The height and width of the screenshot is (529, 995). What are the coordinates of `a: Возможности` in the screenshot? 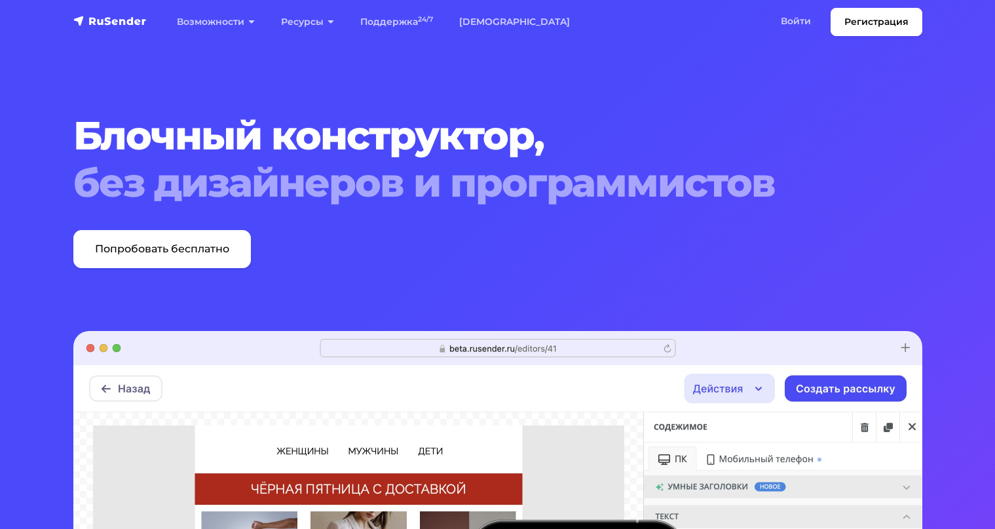 It's located at (216, 22).